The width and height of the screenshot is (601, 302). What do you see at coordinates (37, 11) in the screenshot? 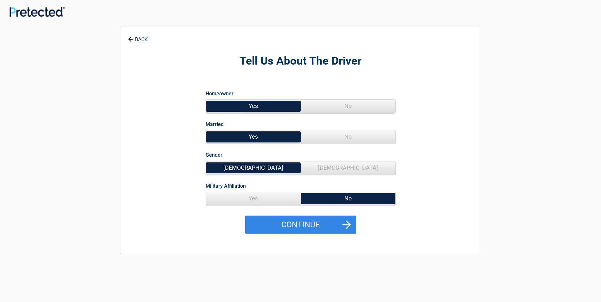
I see `img: Main Logo` at bounding box center [37, 11].